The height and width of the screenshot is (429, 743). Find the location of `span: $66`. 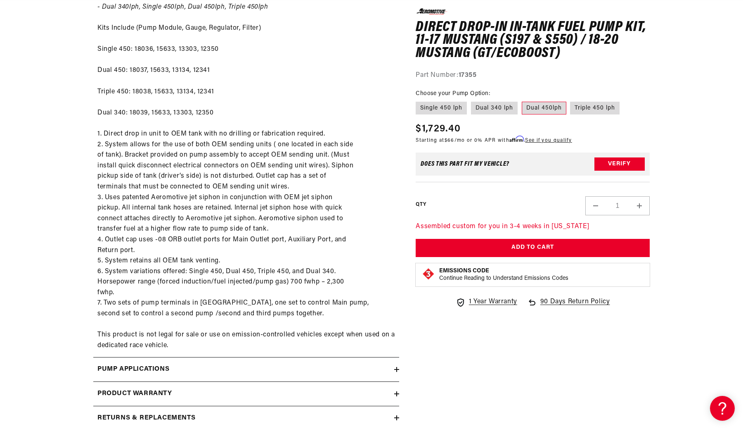

span: $66 is located at coordinates (450, 140).